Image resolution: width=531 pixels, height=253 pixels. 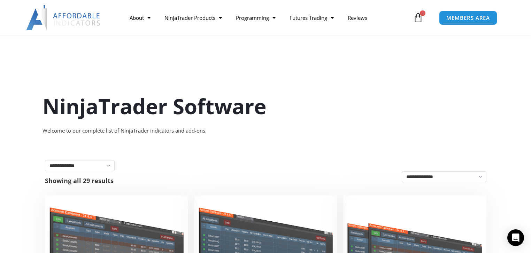 I want to click on h1: NinjaTrader Software, so click(x=266, y=106).